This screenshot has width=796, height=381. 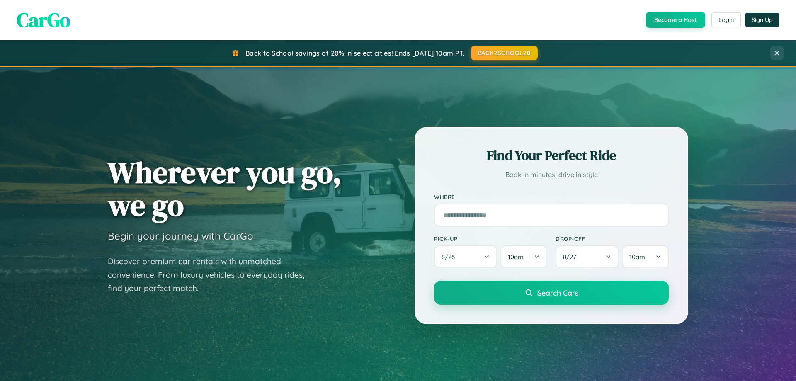 What do you see at coordinates (552, 175) in the screenshot?
I see `p: Book in minutes, drive in style` at bounding box center [552, 175].